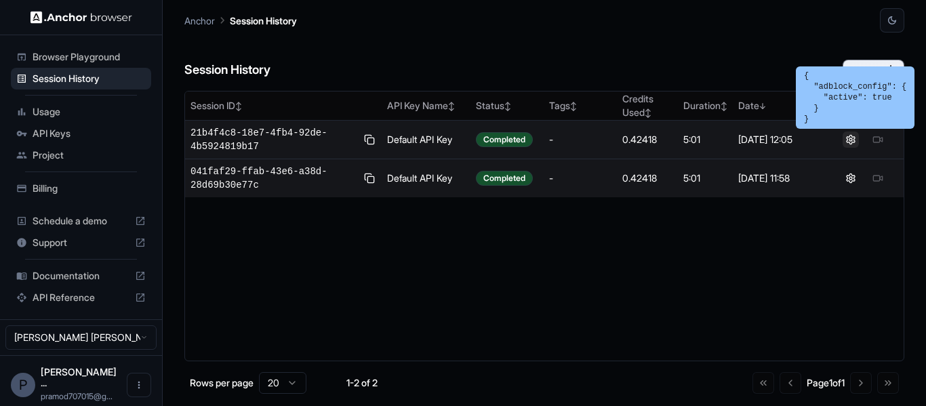  What do you see at coordinates (89, 155) in the screenshot?
I see `span: Project` at bounding box center [89, 155].